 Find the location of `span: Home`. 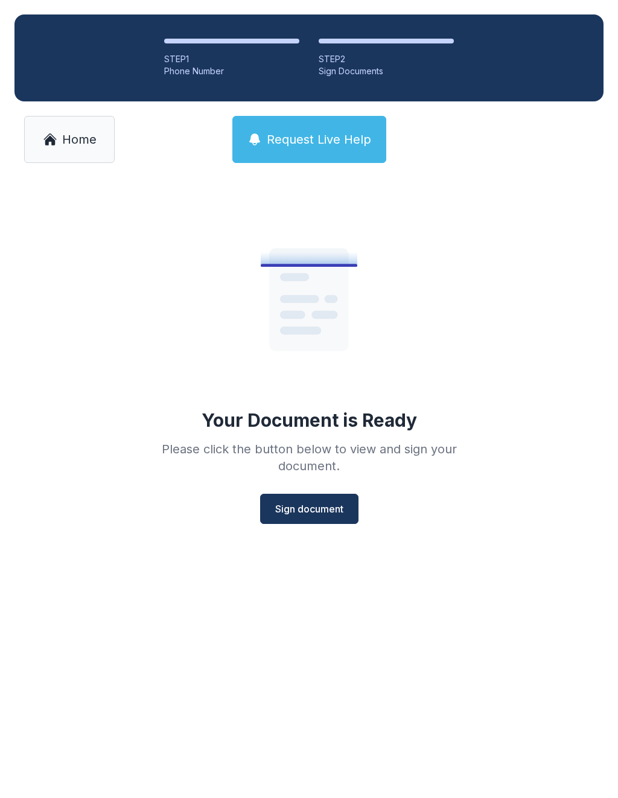

span: Home is located at coordinates (79, 139).